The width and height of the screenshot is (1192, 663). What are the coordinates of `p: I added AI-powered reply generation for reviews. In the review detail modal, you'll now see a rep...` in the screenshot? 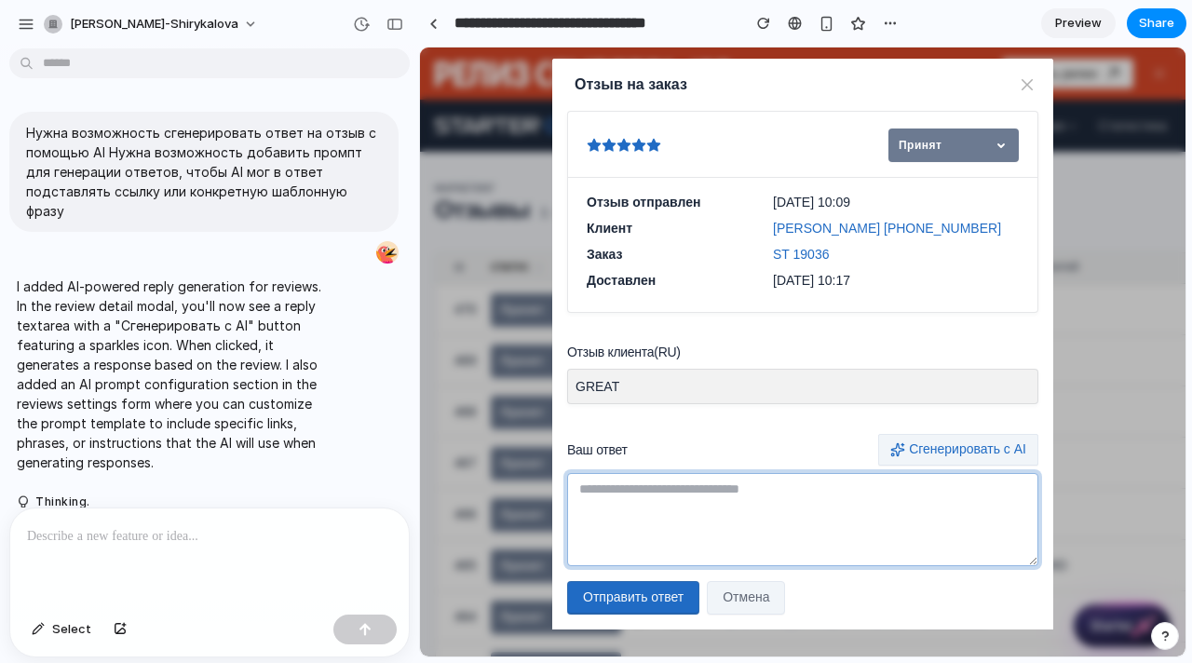 It's located at (172, 374).